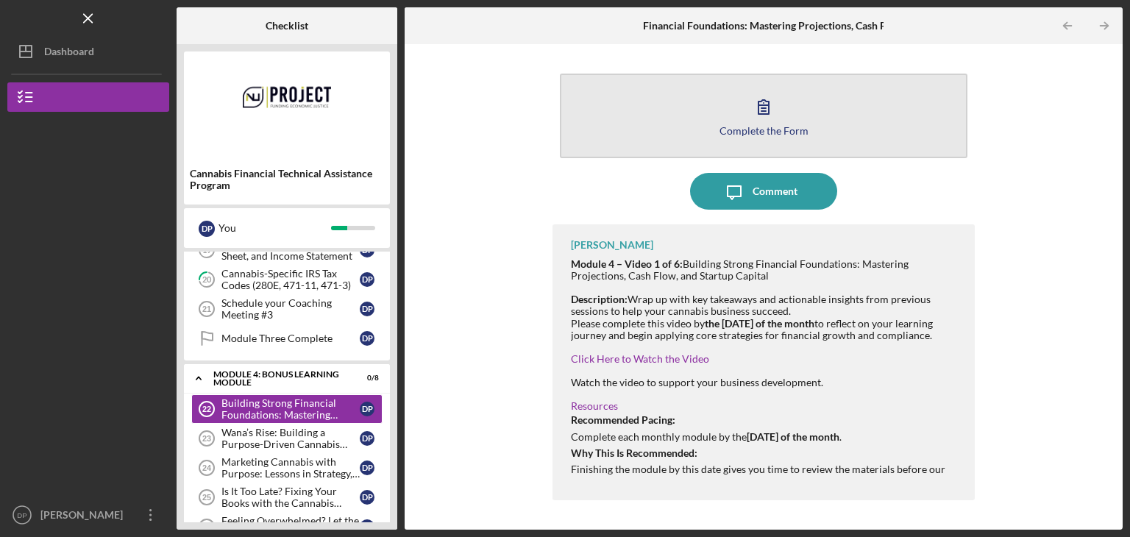 This screenshot has height=537, width=1130. Describe the element at coordinates (623, 419) in the screenshot. I see `strong: Recommended Pacing:` at that location.